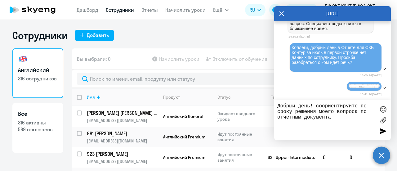 Image resolution: width=397 pixels, height=171 pixels. Describe the element at coordinates (218, 10) in the screenshot. I see `span: Ещё` at that location.